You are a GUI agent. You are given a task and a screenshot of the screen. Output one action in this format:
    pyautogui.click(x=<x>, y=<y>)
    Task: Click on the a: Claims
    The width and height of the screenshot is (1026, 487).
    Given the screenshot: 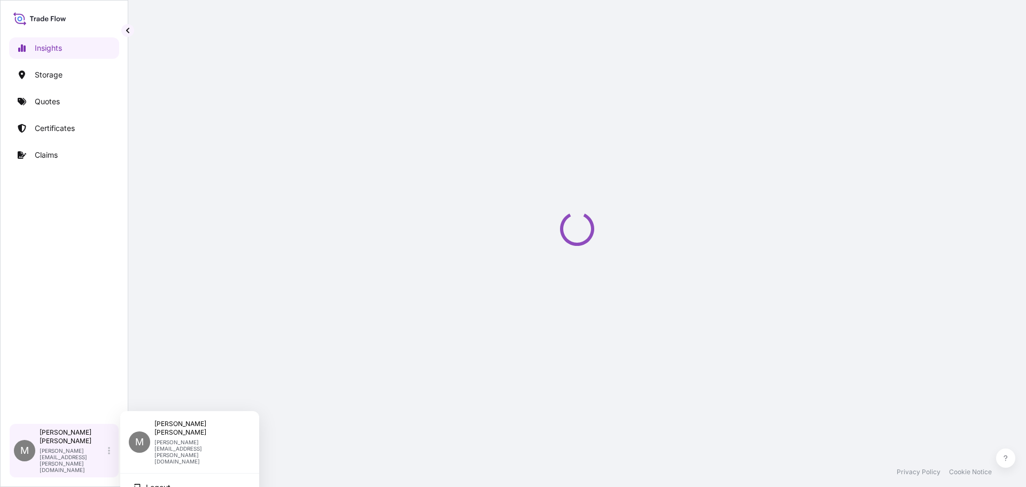 What is the action you would take?
    pyautogui.click(x=64, y=155)
    